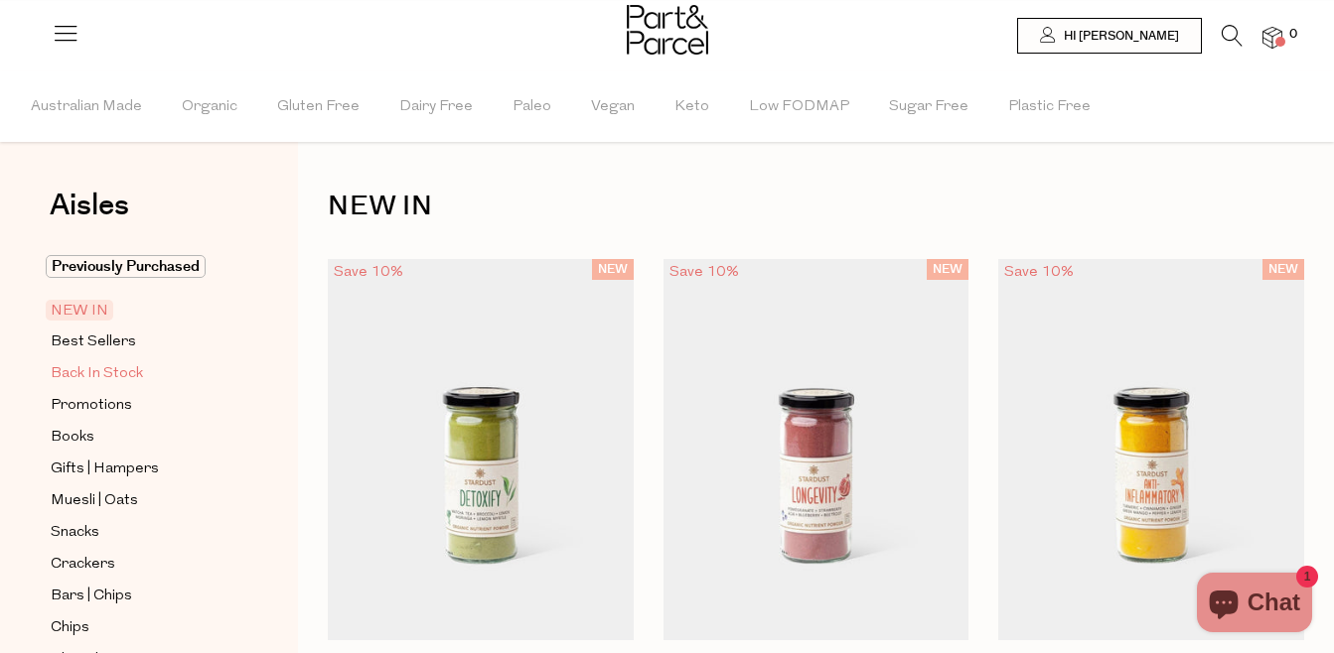 The height and width of the screenshot is (653, 1334). I want to click on a: Best Sellers, so click(141, 342).